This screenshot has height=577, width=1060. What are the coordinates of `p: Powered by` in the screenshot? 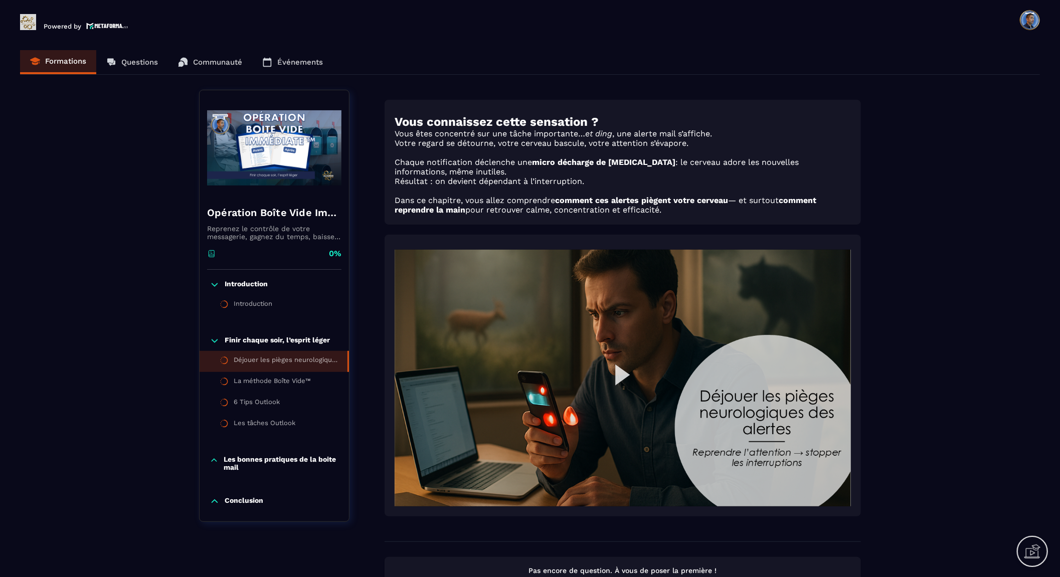 It's located at (62, 26).